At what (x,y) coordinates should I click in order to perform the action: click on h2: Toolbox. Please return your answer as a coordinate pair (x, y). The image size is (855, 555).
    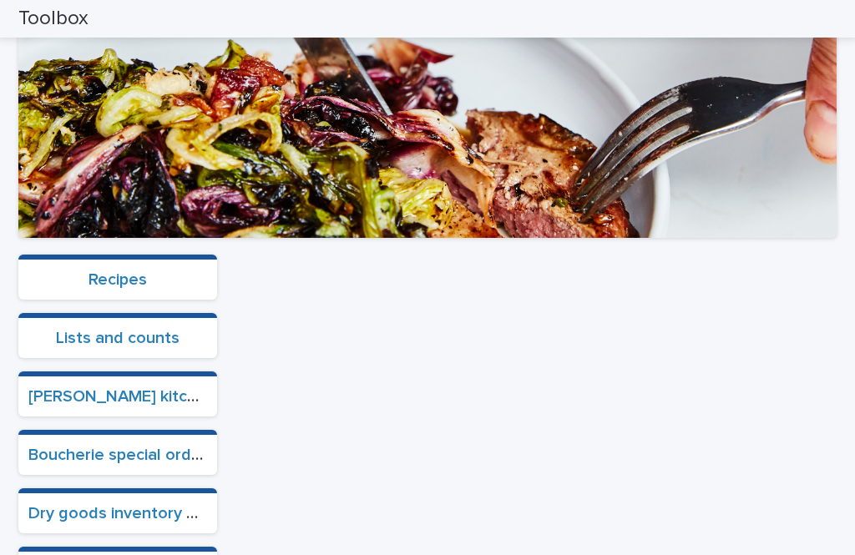
    Looking at the image, I should click on (53, 18).